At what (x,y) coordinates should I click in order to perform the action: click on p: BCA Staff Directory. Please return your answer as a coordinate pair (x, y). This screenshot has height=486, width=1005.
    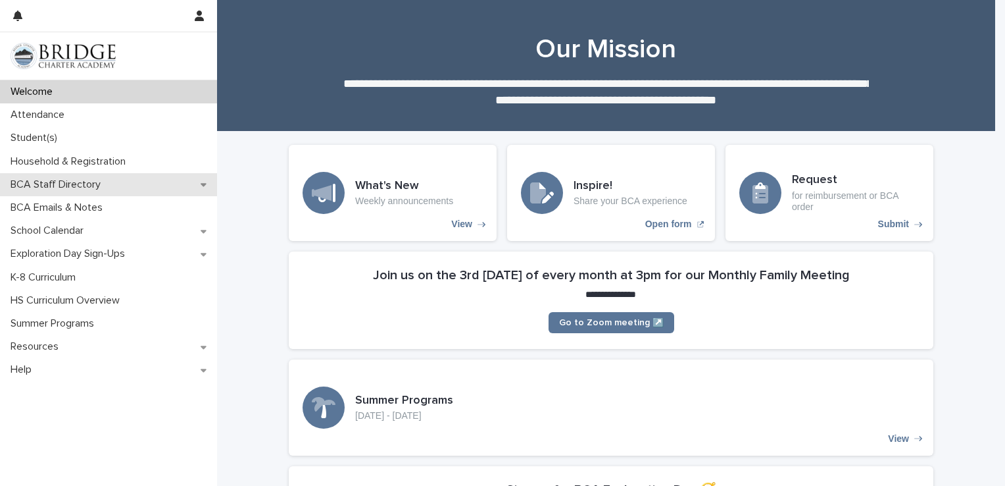
    Looking at the image, I should click on (58, 184).